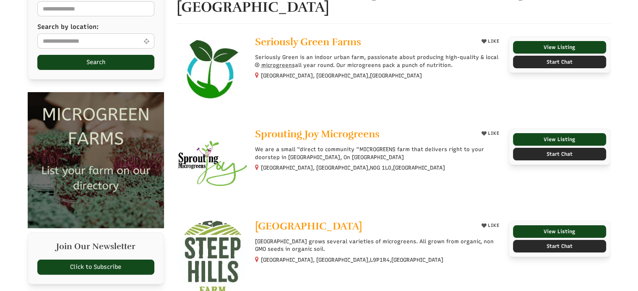  Describe the element at coordinates (96, 267) in the screenshot. I see `a: Click to Subscribe` at that location.